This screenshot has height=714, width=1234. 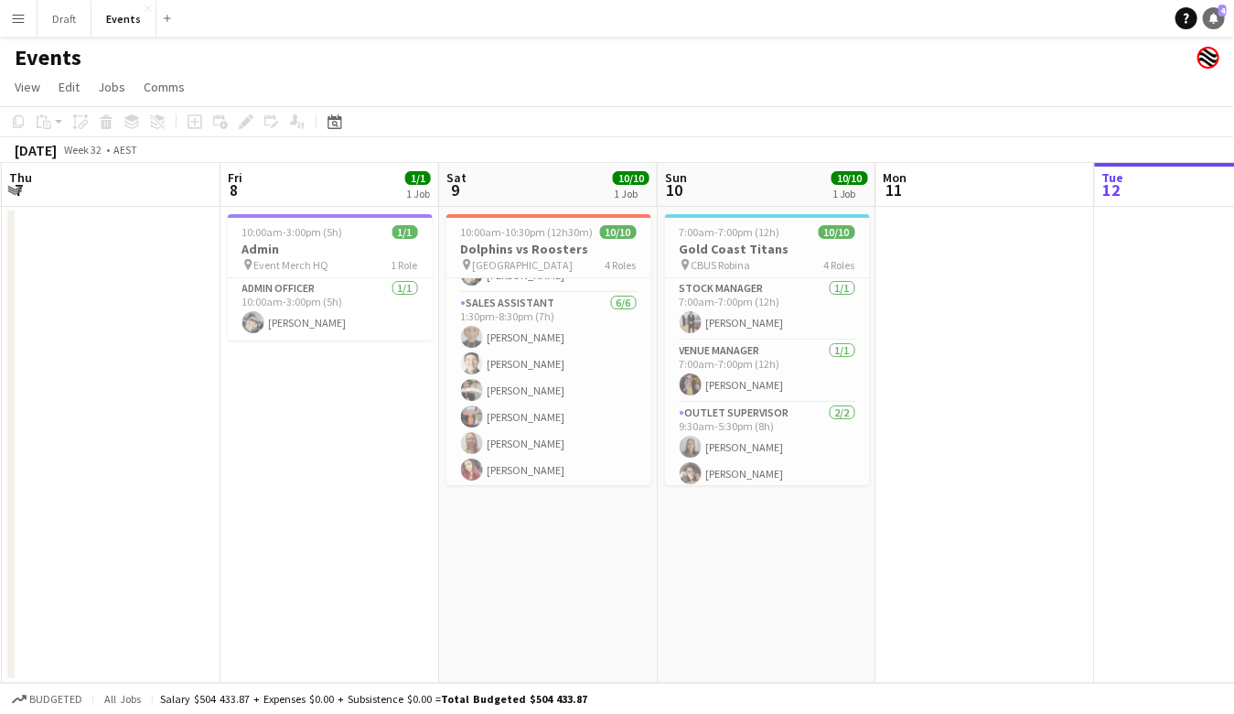 What do you see at coordinates (56, 699) in the screenshot?
I see `span: Budgeted` at bounding box center [56, 699].